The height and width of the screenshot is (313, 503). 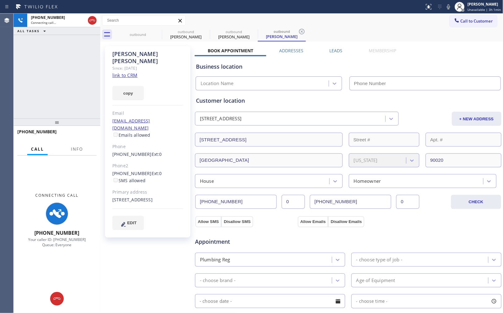 What do you see at coordinates (148, 147) in the screenshot?
I see `div: Phone` at bounding box center [148, 147].